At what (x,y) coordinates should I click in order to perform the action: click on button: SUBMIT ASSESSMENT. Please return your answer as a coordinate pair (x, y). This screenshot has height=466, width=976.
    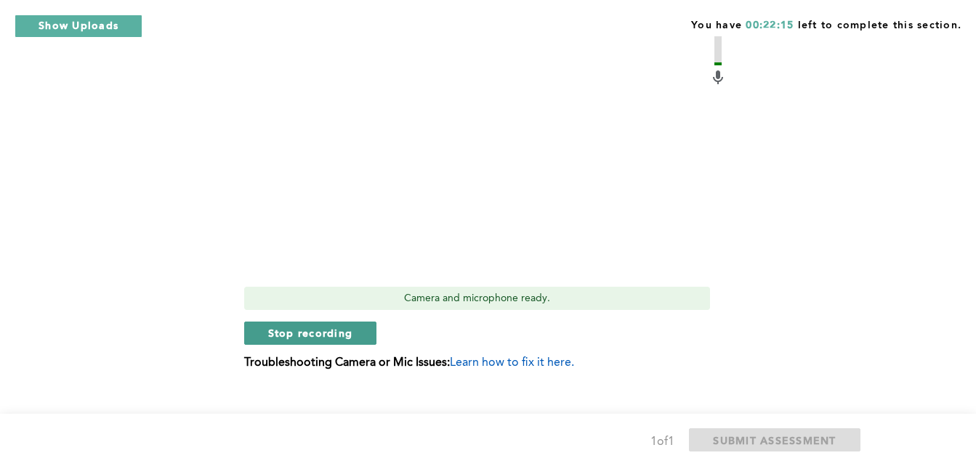
    Looking at the image, I should click on (774, 440).